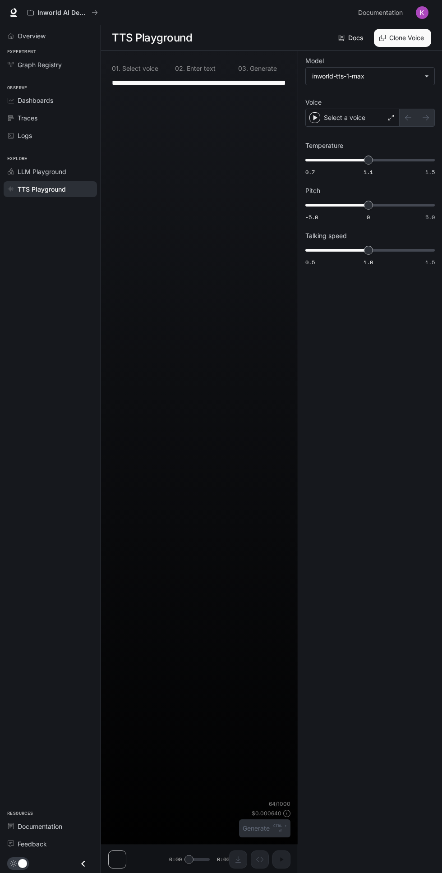 Image resolution: width=442 pixels, height=873 pixels. I want to click on p: Select a voice, so click(344, 118).